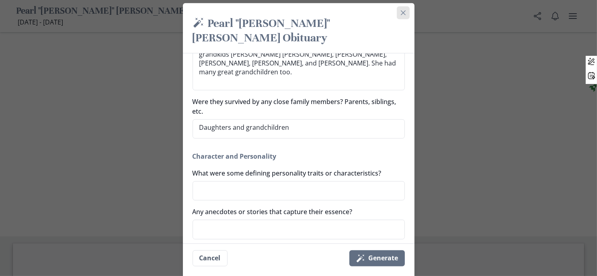 The width and height of the screenshot is (597, 276). I want to click on textarea: Daughters and grandchildren, so click(298, 129).